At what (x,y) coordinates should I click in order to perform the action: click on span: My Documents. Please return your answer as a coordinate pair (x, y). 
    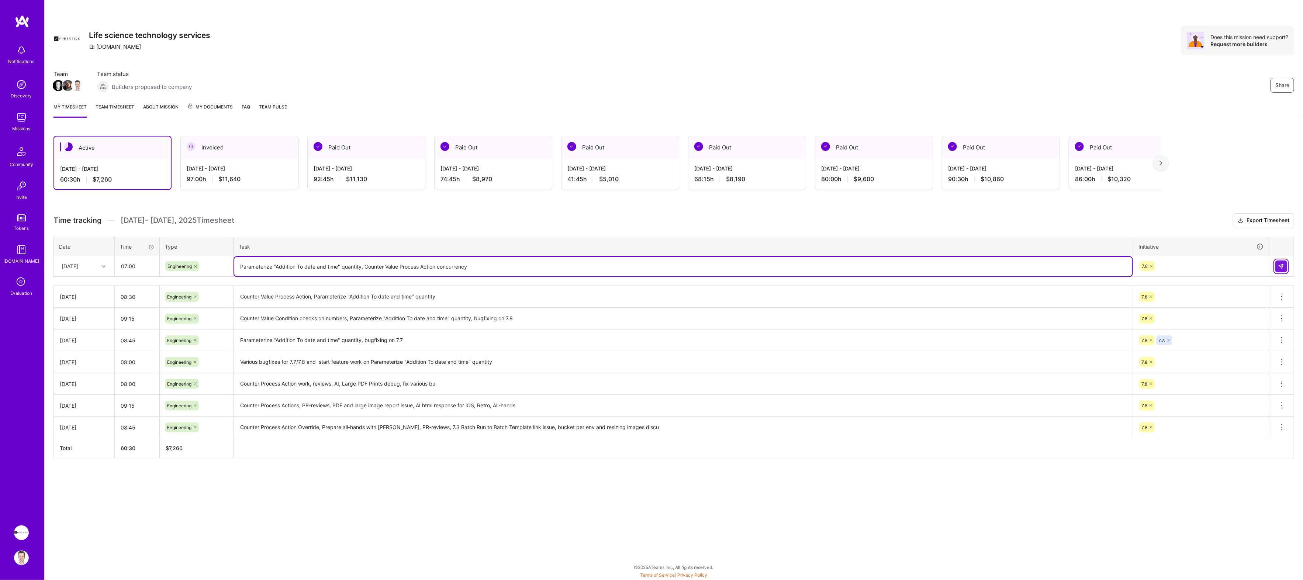
    Looking at the image, I should click on (210, 107).